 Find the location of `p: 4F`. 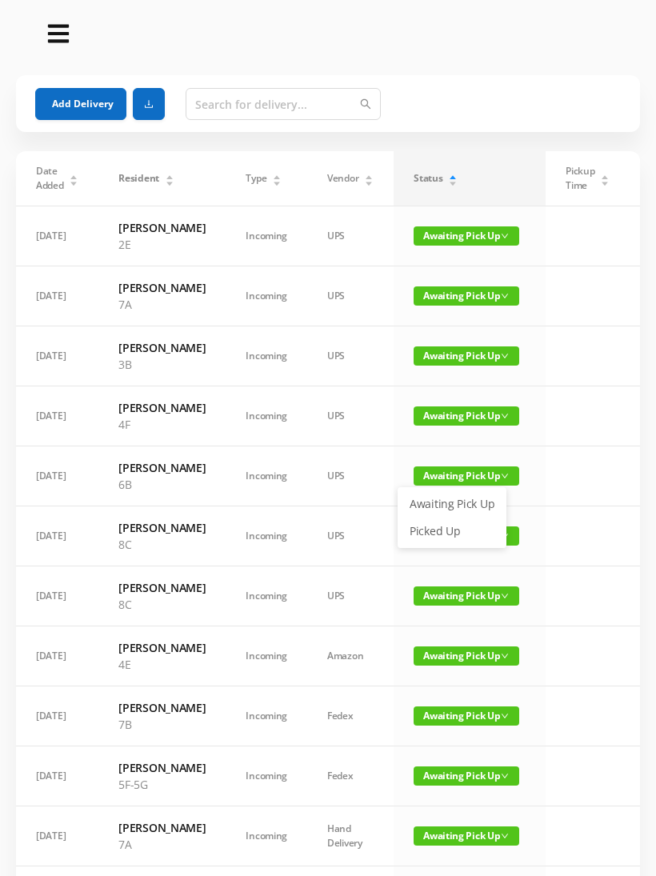

p: 4F is located at coordinates (162, 424).